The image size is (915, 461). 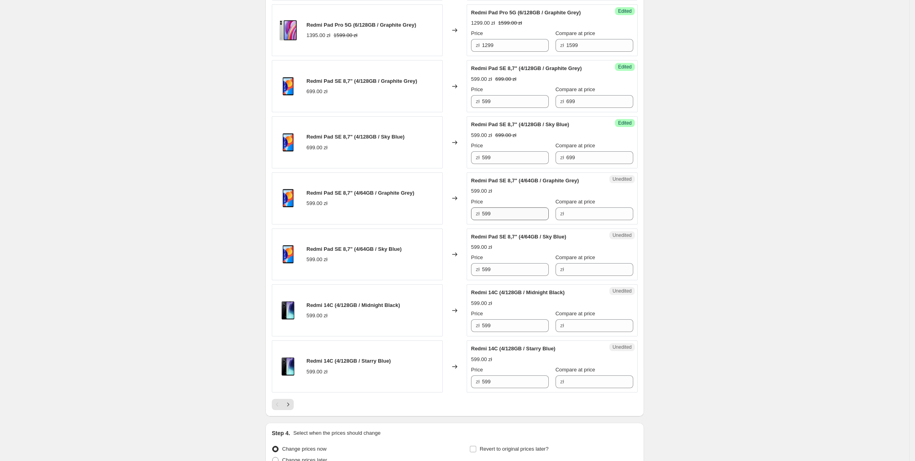 I want to click on div: 1299.00 zł, so click(x=483, y=23).